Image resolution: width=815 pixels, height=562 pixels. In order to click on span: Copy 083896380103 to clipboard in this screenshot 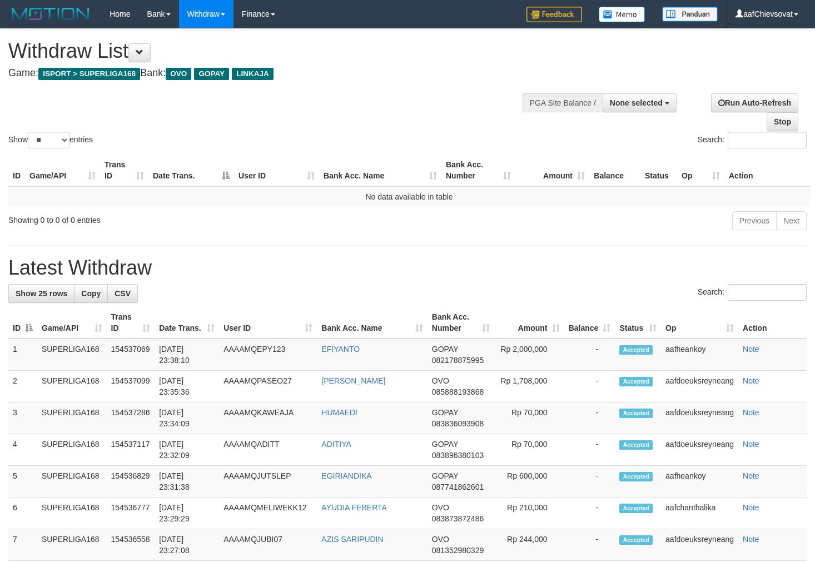, I will do `click(458, 455)`.